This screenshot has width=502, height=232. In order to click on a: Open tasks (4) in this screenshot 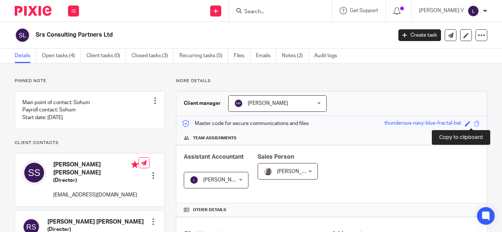, I will do `click(61, 56)`.